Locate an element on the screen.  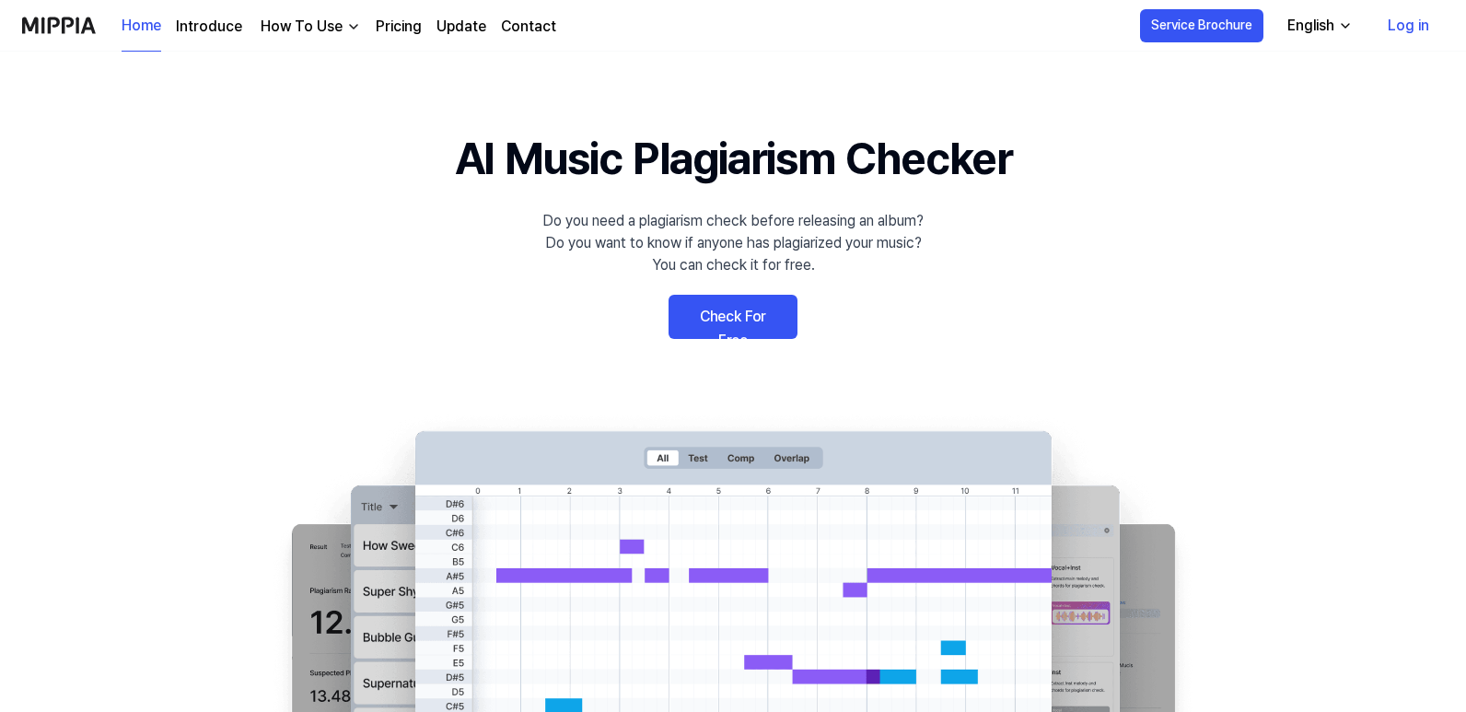
div: Do you need a plagiarism check before releasing an album? Do you want to know if anyone has plagi... is located at coordinates (733, 243).